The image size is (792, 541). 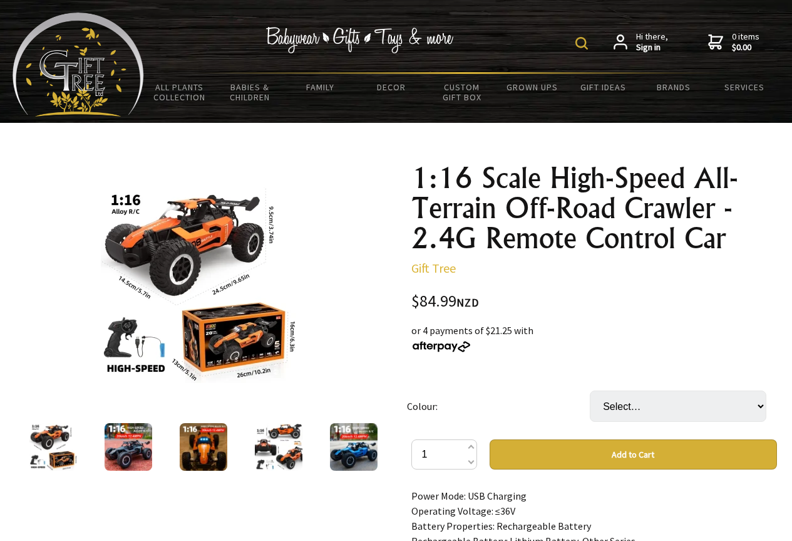 What do you see at coordinates (468, 302) in the screenshot?
I see `span: NZD` at bounding box center [468, 302].